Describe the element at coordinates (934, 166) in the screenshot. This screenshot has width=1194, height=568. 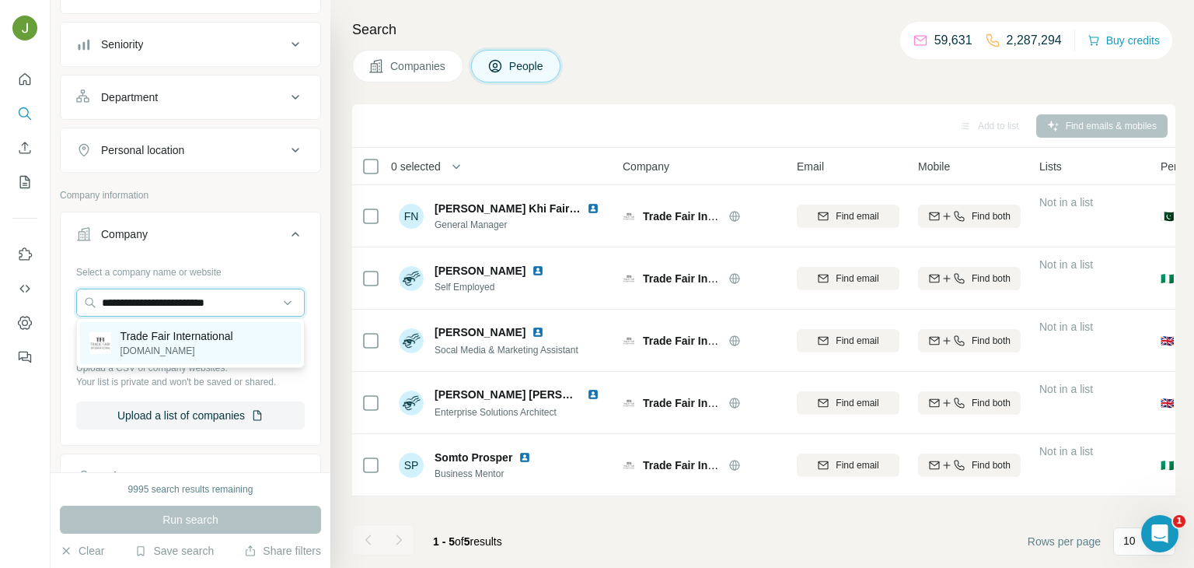
I see `span: Mobile` at that location.